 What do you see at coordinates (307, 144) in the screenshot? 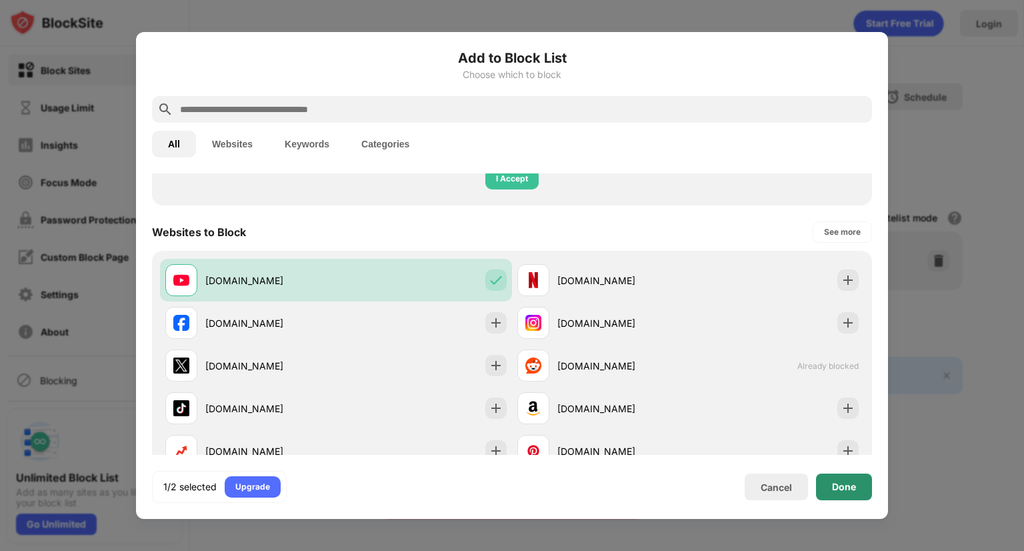
I see `button: Keywords` at bounding box center [307, 144].